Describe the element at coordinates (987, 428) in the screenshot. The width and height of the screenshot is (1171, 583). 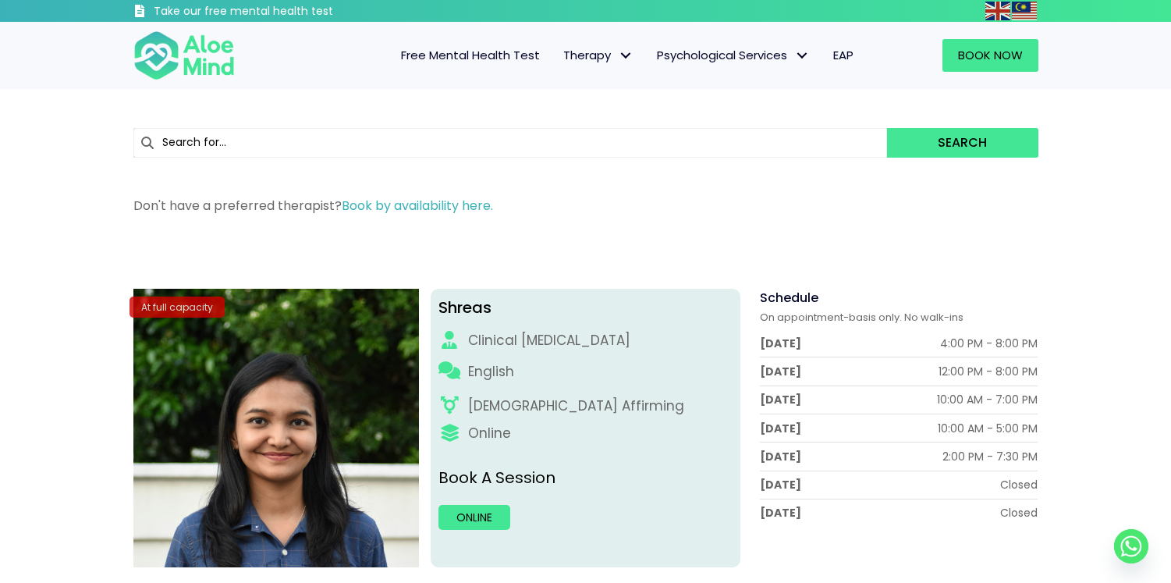
I see `div: 10:00 AM - 5:00 PM` at that location.